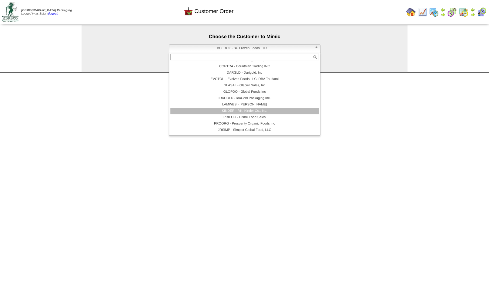  What do you see at coordinates (245, 117) in the screenshot?
I see `li: PRIFOO - Prime Food Sales` at bounding box center [245, 117].